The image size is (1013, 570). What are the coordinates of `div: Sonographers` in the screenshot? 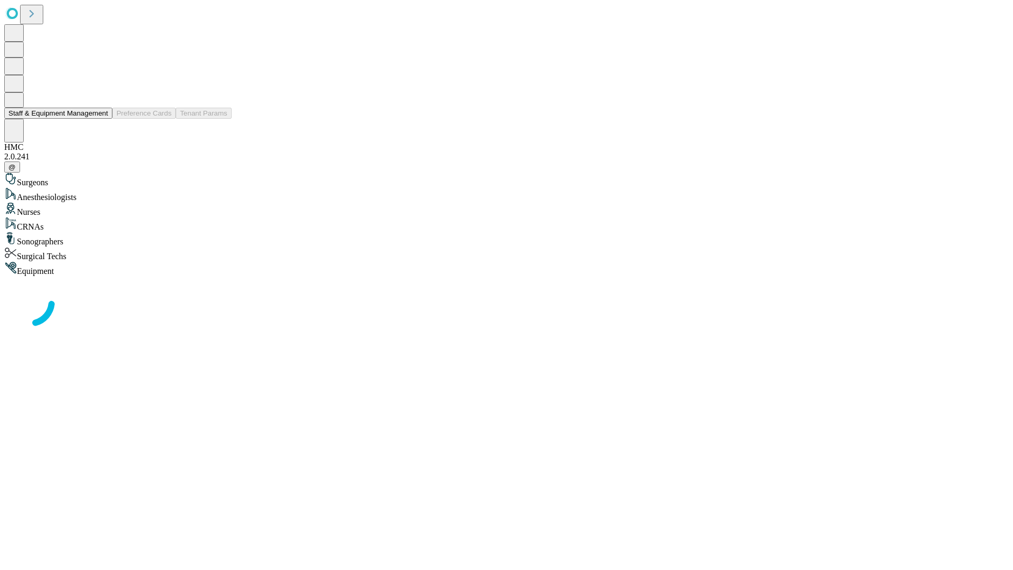 It's located at (506, 239).